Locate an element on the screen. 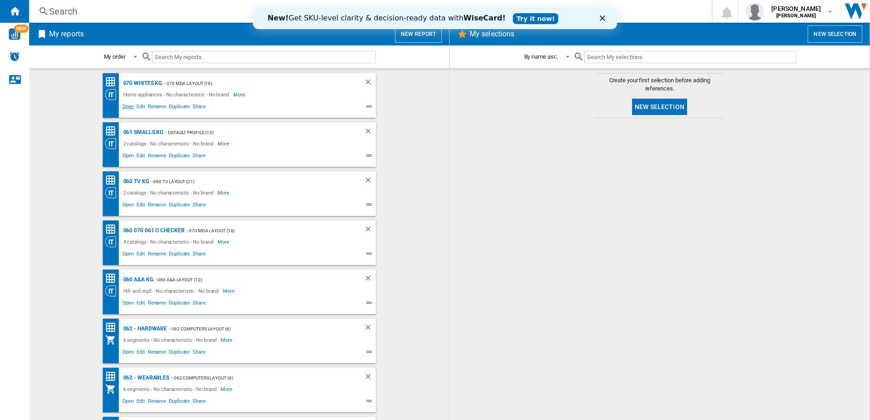  div: My order is located at coordinates (115, 56).